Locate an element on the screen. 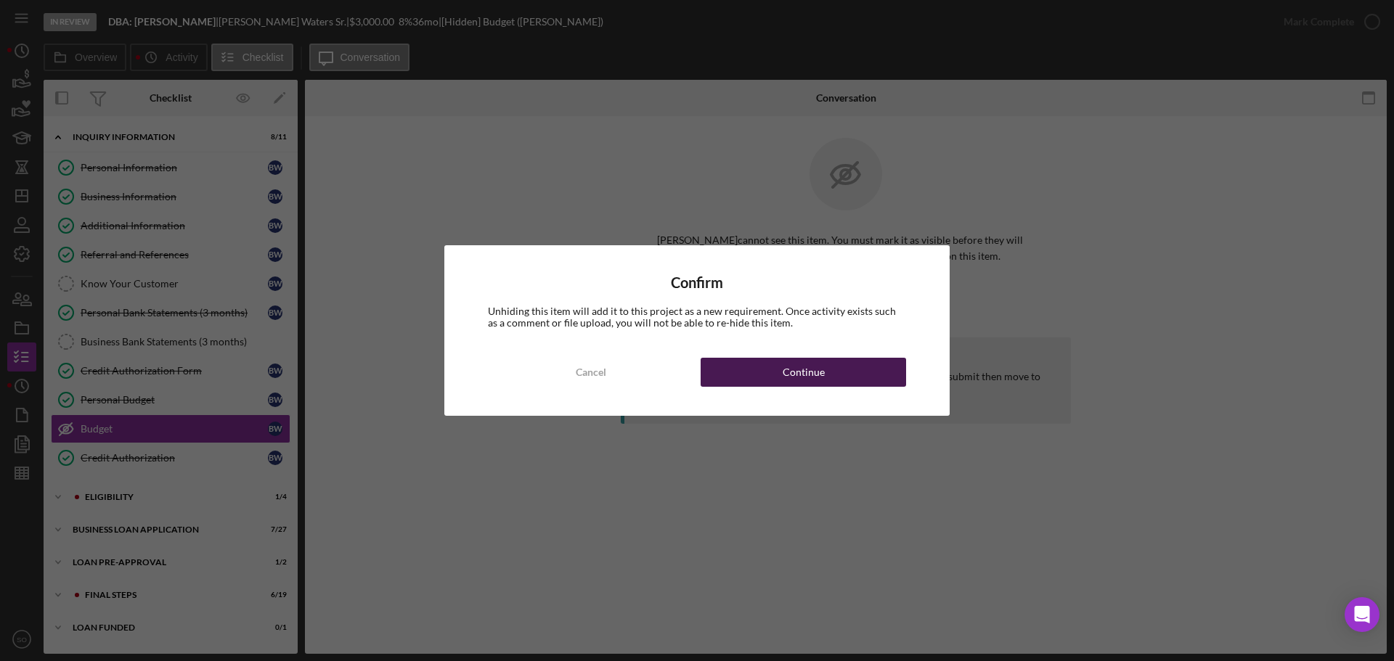 The image size is (1394, 661). button: Cancel is located at coordinates (590, 372).